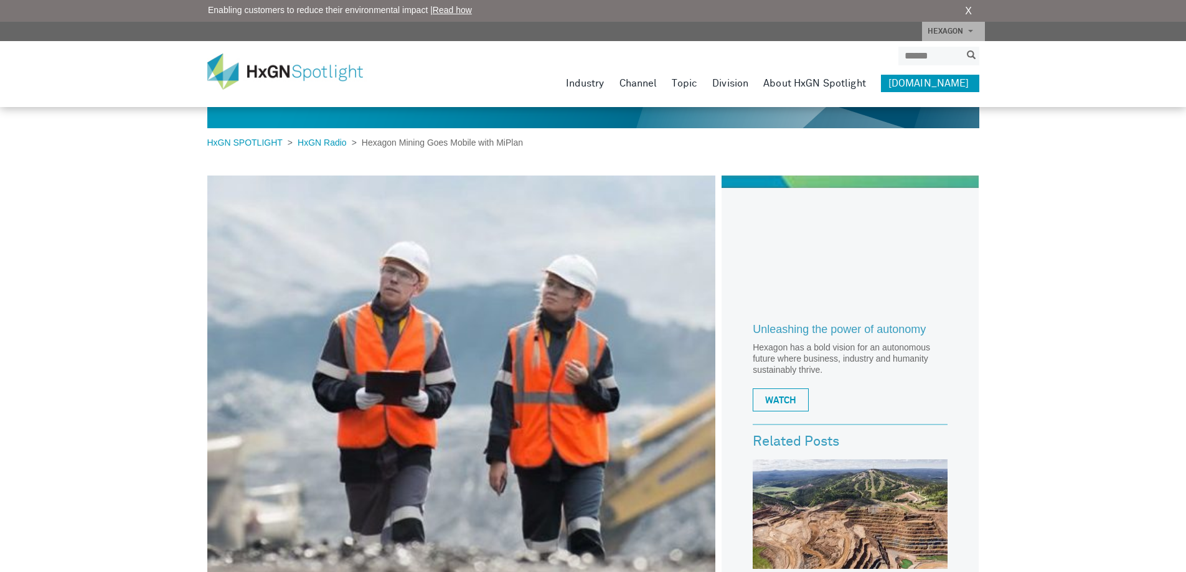 Image resolution: width=1186 pixels, height=572 pixels. What do you see at coordinates (439, 143) in the screenshot?
I see `span: Hexagon Mining Goes Mobile with MiPlan` at bounding box center [439, 143].